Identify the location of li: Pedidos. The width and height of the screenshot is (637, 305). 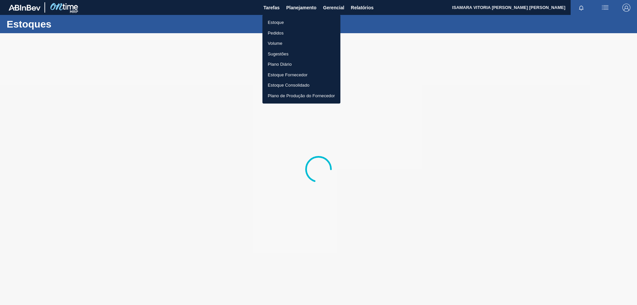
(301, 33).